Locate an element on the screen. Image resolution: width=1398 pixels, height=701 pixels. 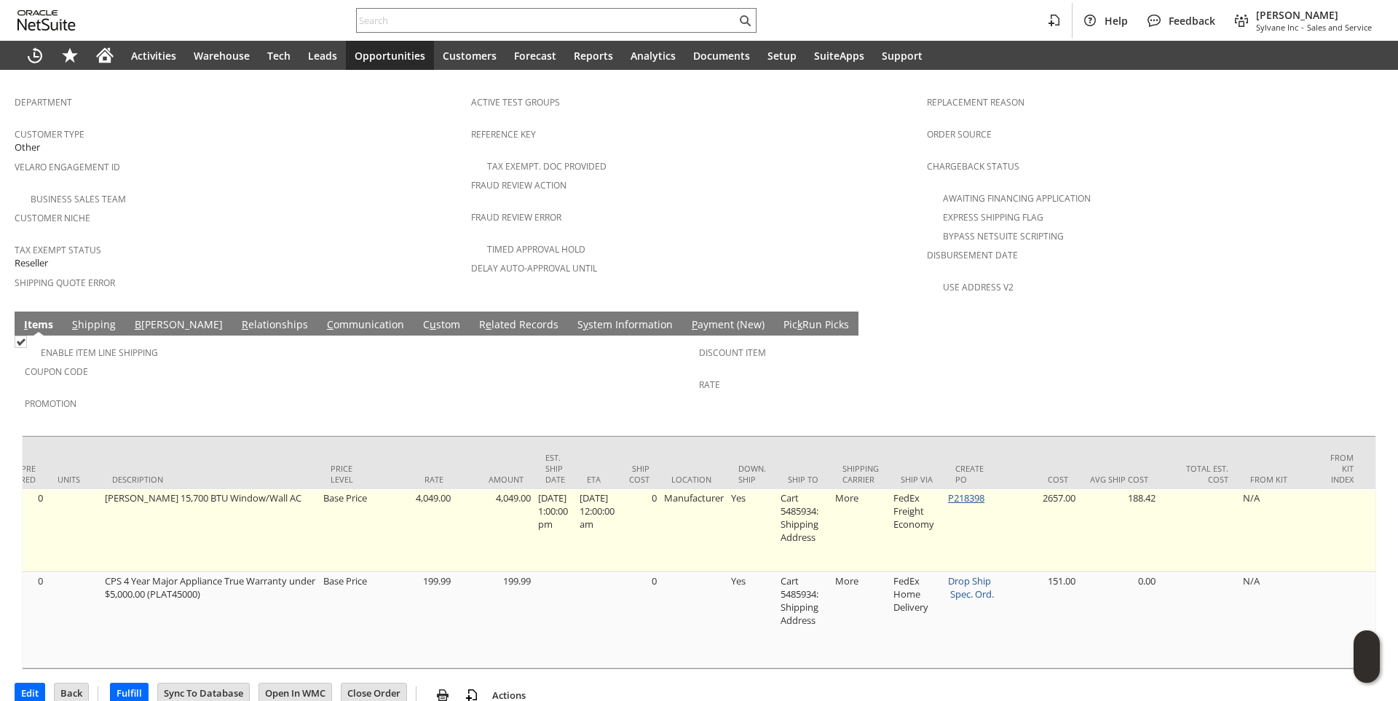
a: Department is located at coordinates (43, 102).